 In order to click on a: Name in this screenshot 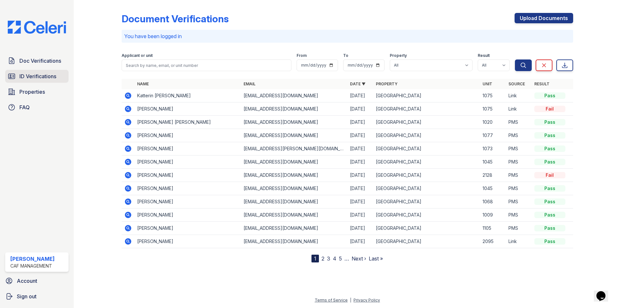, I will do `click(143, 84)`.